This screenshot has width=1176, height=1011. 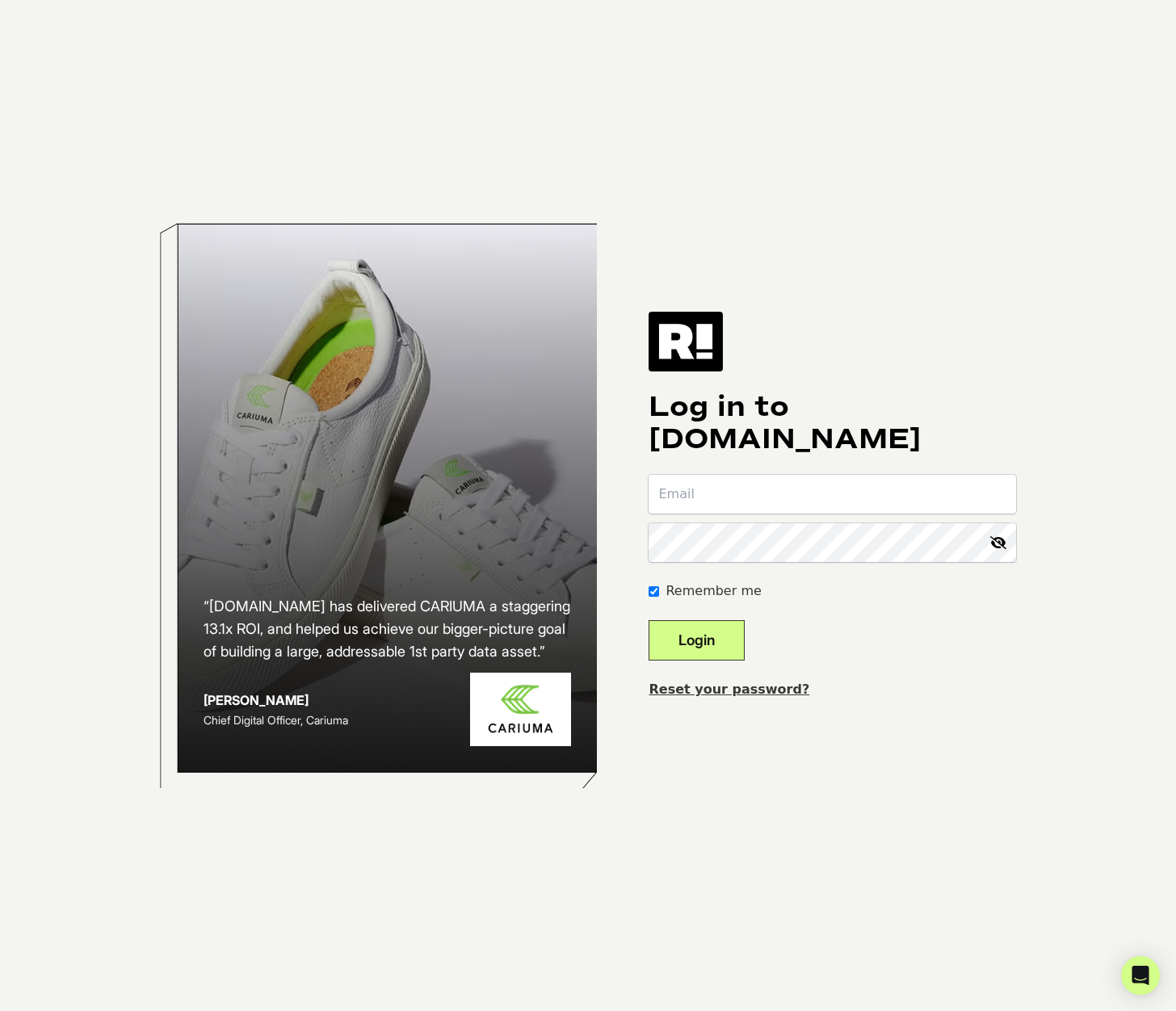 I want to click on img: Cariuma, so click(x=520, y=709).